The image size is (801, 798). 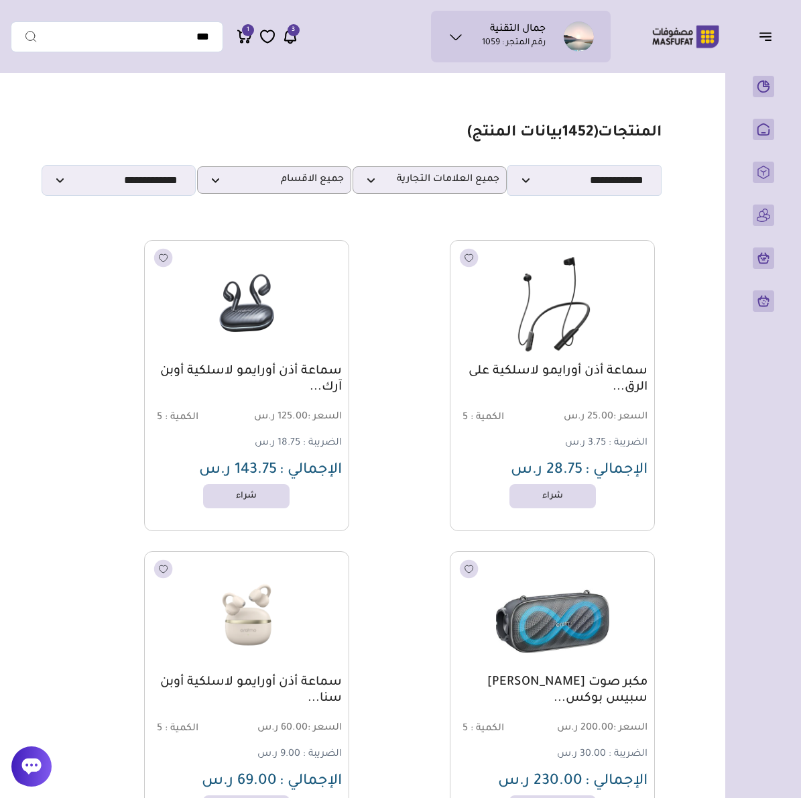 I want to click on a: 1, so click(x=245, y=36).